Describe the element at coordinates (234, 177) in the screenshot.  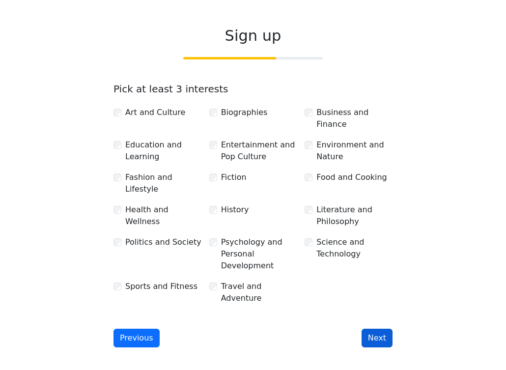
I see `label: Fiction` at that location.